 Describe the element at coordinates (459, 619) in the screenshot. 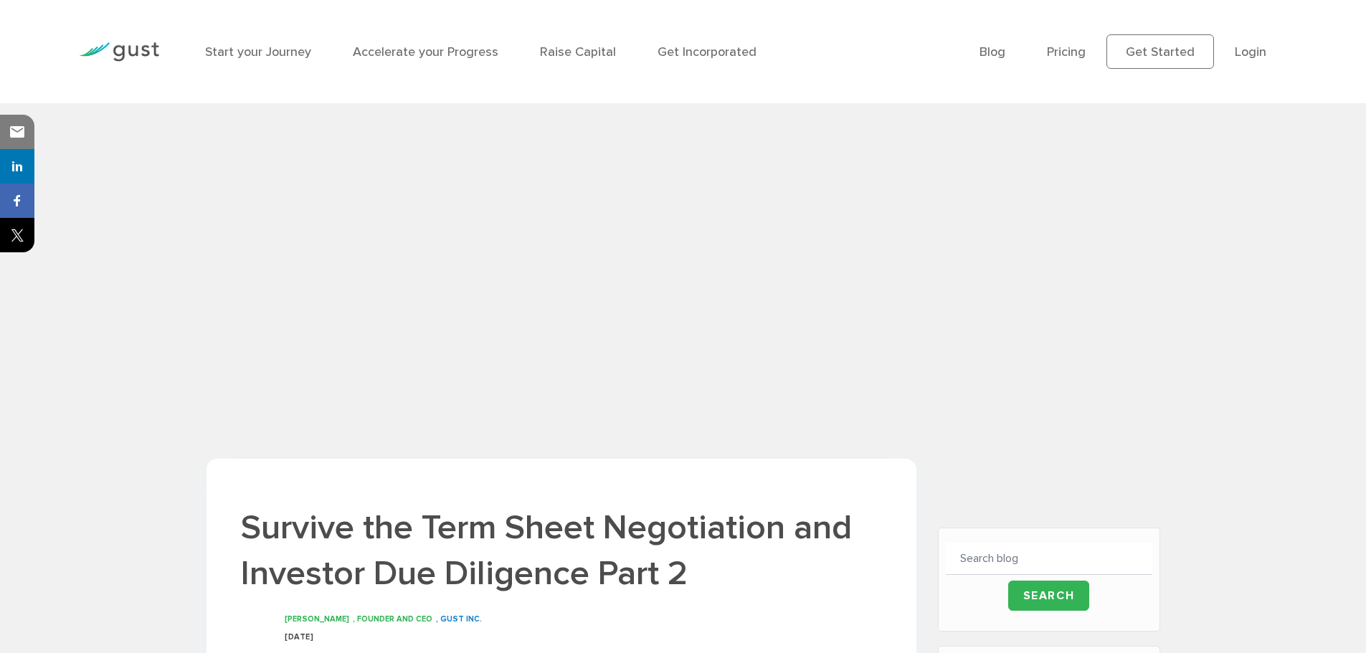

I see `span: , GUST INC.` at that location.